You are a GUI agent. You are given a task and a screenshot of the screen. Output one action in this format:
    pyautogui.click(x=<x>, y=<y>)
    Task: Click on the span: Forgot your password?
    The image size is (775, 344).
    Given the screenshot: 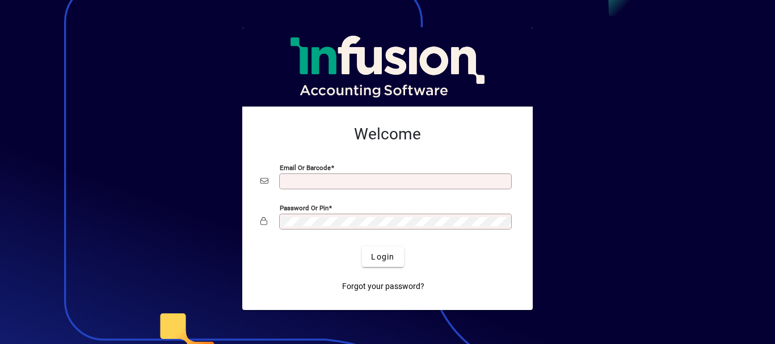 What is the action you would take?
    pyautogui.click(x=383, y=286)
    